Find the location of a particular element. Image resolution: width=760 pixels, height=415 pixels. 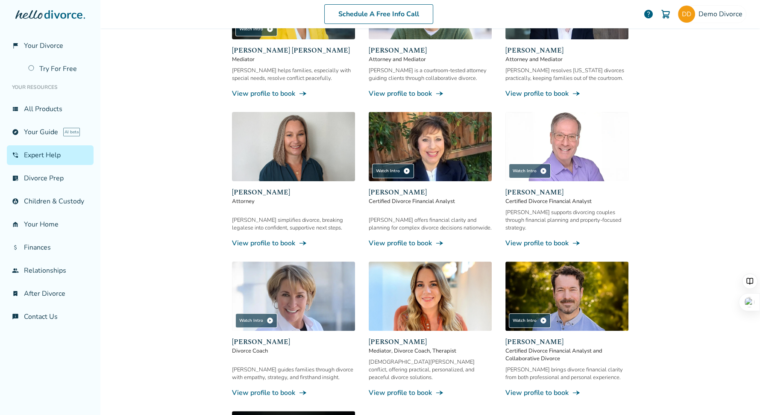

a: list_alt_checkDivorce Prep is located at coordinates (50, 178).